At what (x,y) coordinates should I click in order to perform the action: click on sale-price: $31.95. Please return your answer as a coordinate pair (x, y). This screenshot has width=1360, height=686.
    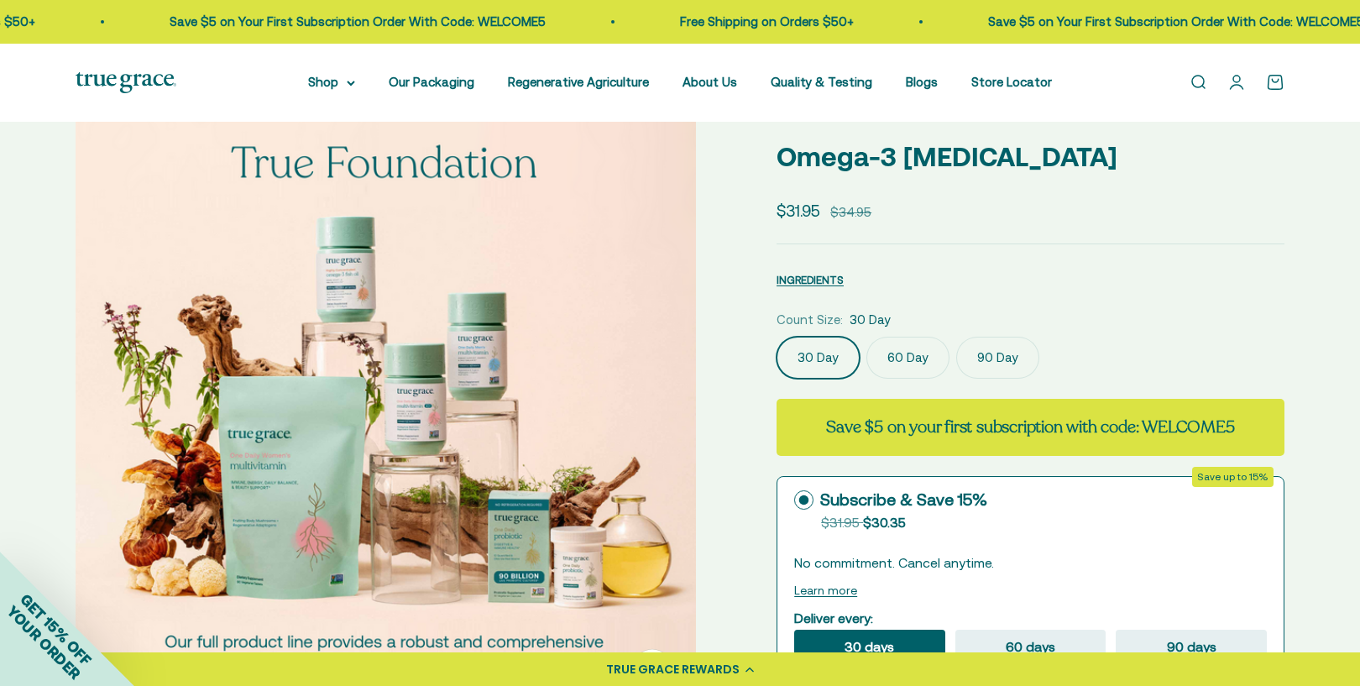
    Looking at the image, I should click on (798, 211).